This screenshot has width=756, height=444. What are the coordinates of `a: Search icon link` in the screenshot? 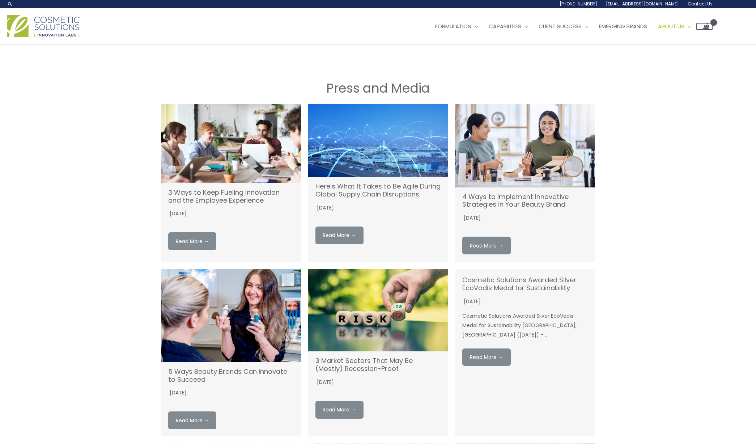 It's located at (10, 4).